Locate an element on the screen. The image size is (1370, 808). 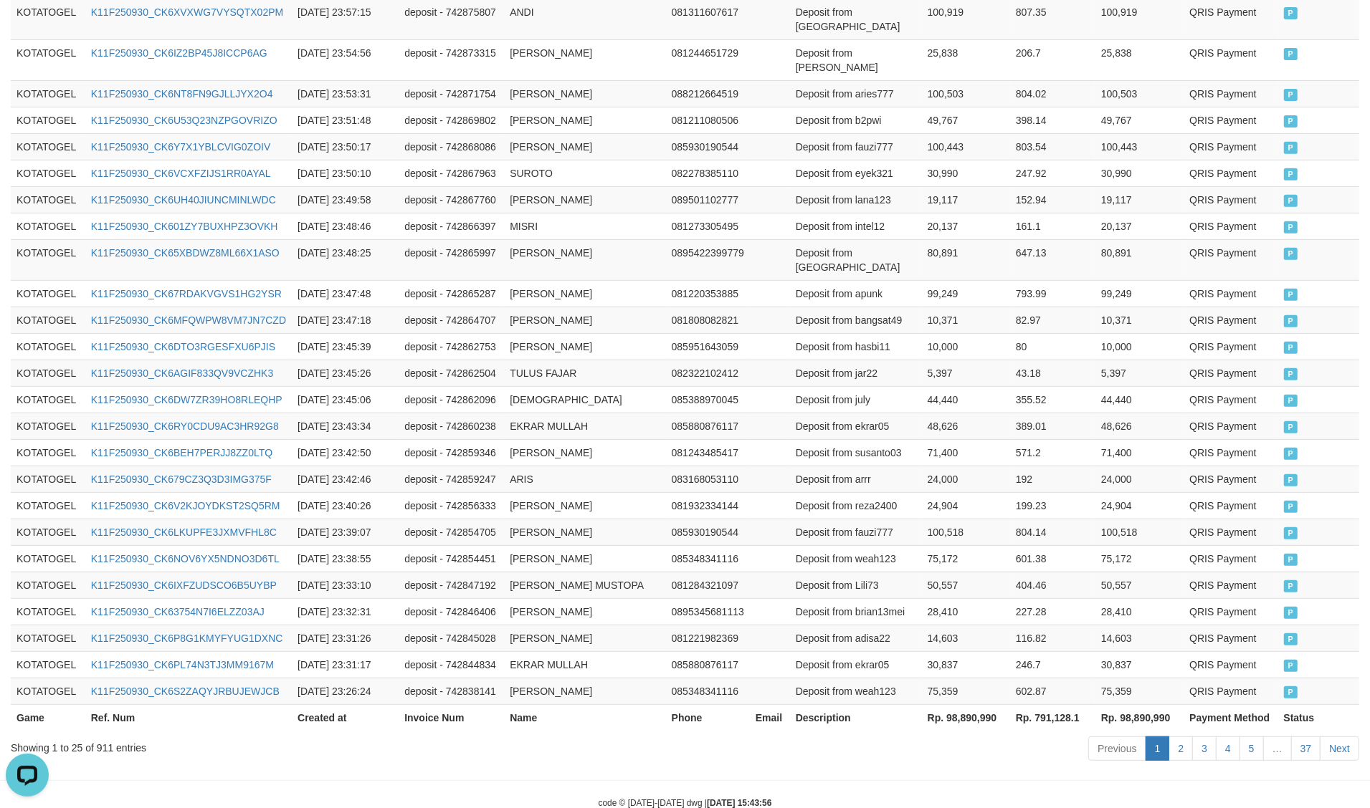
td: deposit - 742867760 is located at coordinates (451, 199).